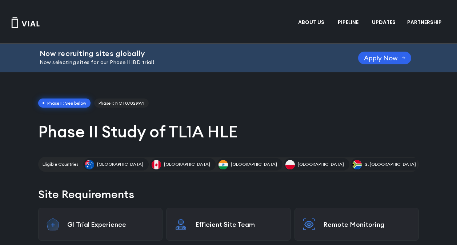 This screenshot has width=457, height=245. I want to click on p: Remote Monitoring, so click(367, 224).